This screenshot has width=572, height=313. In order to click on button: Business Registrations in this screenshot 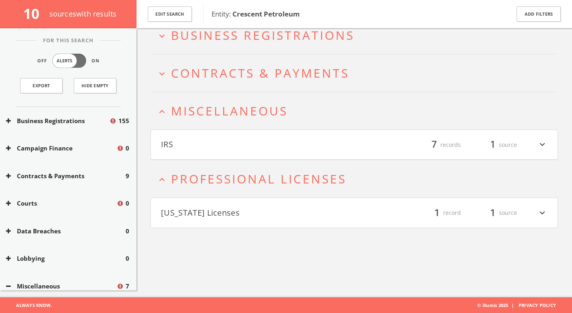, I will do `click(57, 121)`.